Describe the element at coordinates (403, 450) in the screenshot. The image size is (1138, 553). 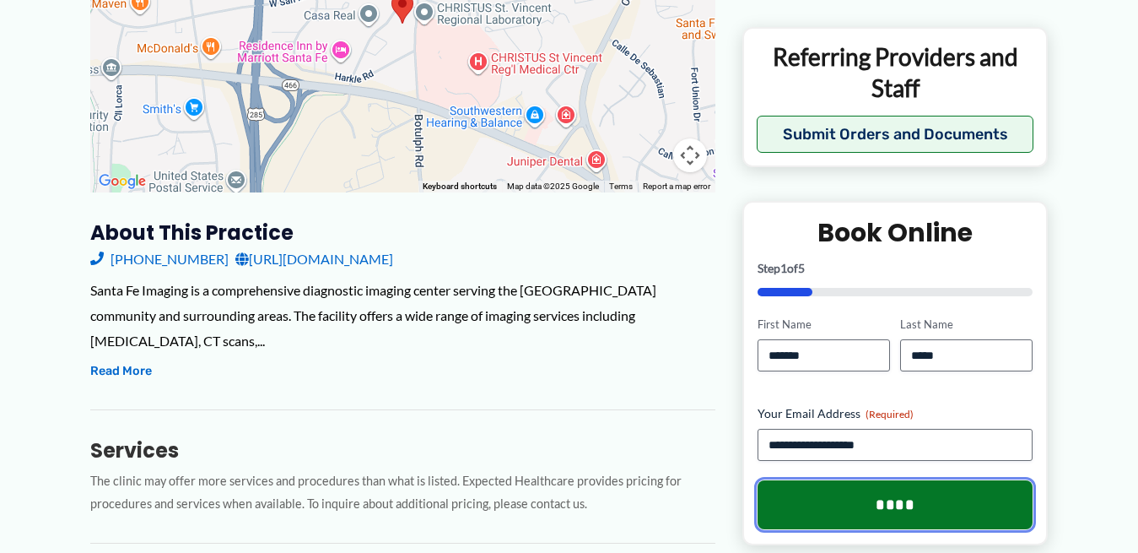
I see `h3: Services` at that location.